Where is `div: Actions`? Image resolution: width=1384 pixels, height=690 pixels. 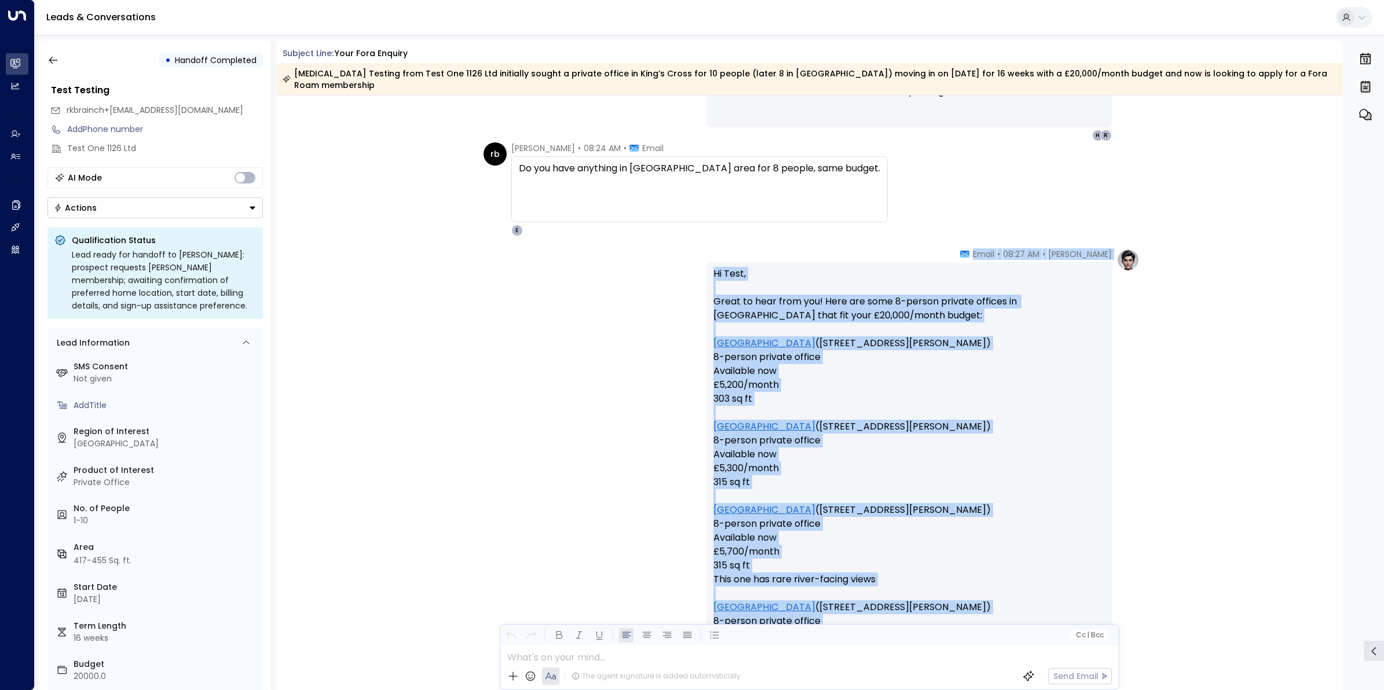
div: Actions is located at coordinates (75, 208).